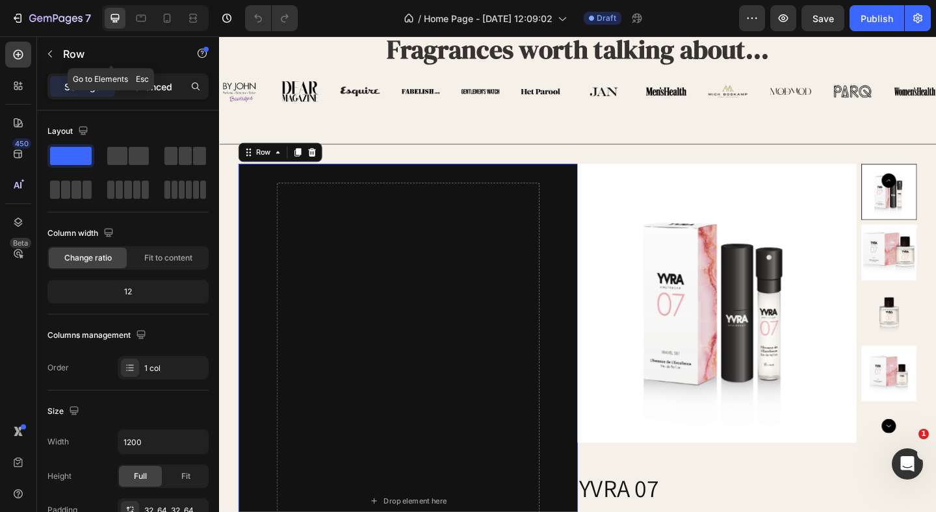  What do you see at coordinates (218, 60) in the screenshot?
I see `img: gempages_485369058267497726-9f10a47b-6146-499a-a875-1a14e2a4d0a9.png` at bounding box center [218, 60].